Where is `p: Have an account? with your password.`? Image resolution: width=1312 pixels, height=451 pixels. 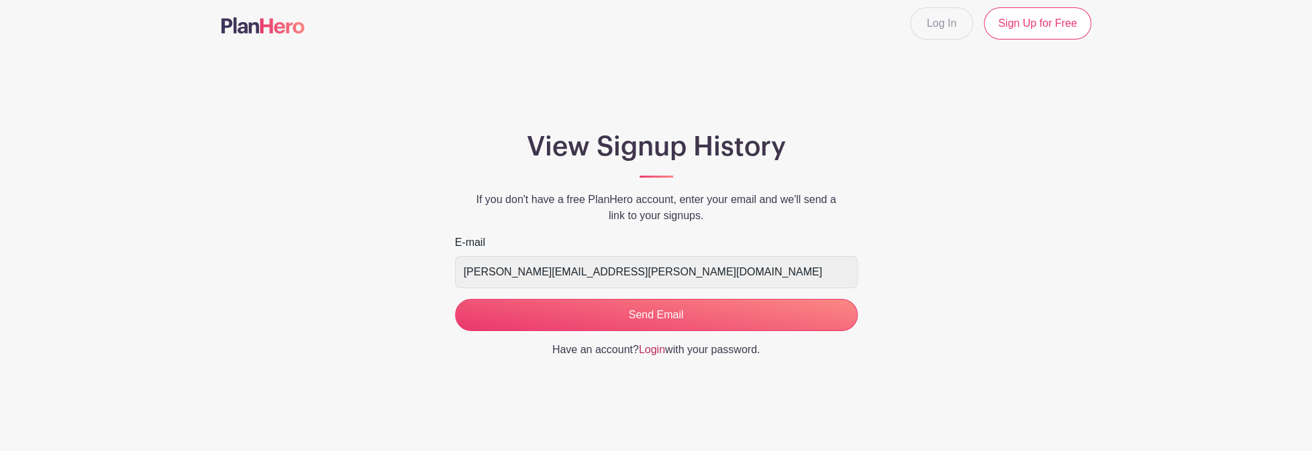 p: Have an account? with your password. is located at coordinates (656, 350).